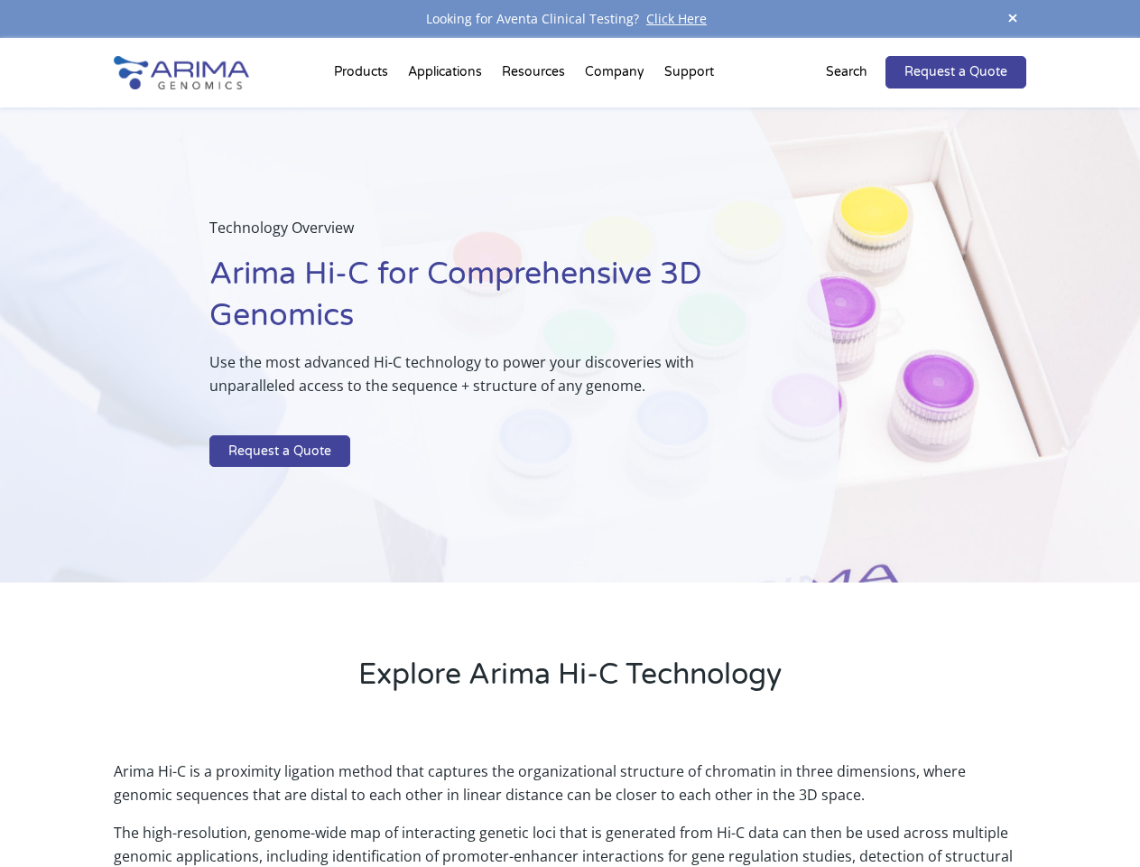  Describe the element at coordinates (478, 302) in the screenshot. I see `h1: Arima Hi-C for Comprehensive 3D Genomics` at that location.